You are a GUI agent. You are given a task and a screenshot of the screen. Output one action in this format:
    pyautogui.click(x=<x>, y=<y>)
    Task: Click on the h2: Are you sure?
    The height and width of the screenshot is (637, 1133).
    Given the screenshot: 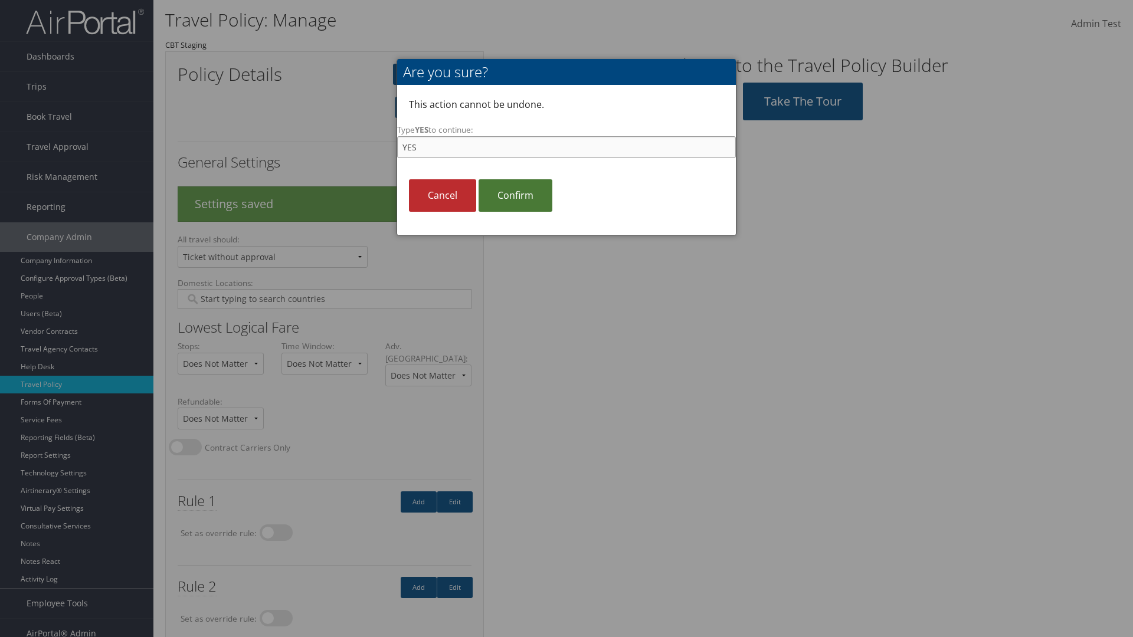 What is the action you would take?
    pyautogui.click(x=567, y=72)
    